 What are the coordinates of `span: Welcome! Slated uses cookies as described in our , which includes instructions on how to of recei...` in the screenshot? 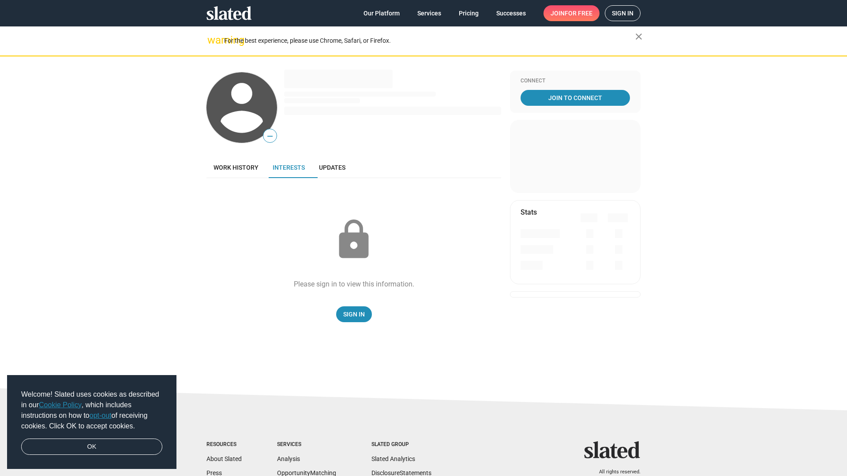 It's located at (92, 411).